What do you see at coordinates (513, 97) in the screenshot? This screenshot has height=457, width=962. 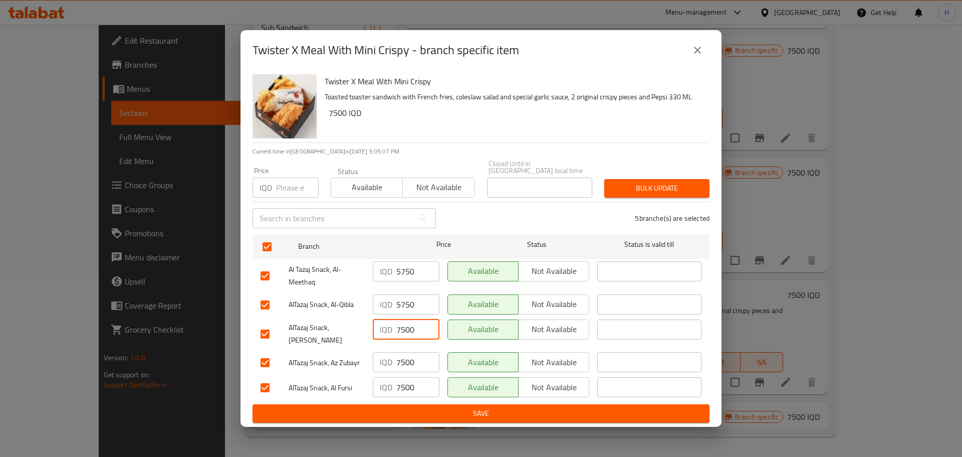 I see `p: Toasted toaster sandwich with French fries, coleslaw salad and special garlic sauce, 2 original c...` at bounding box center [513, 97].